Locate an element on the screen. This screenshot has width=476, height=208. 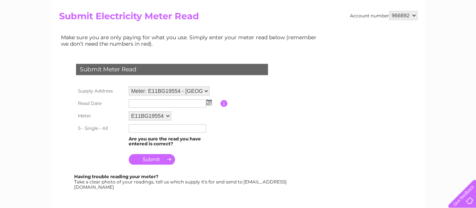
h2: Submit Electricity Meter Read is located at coordinates (238, 18).